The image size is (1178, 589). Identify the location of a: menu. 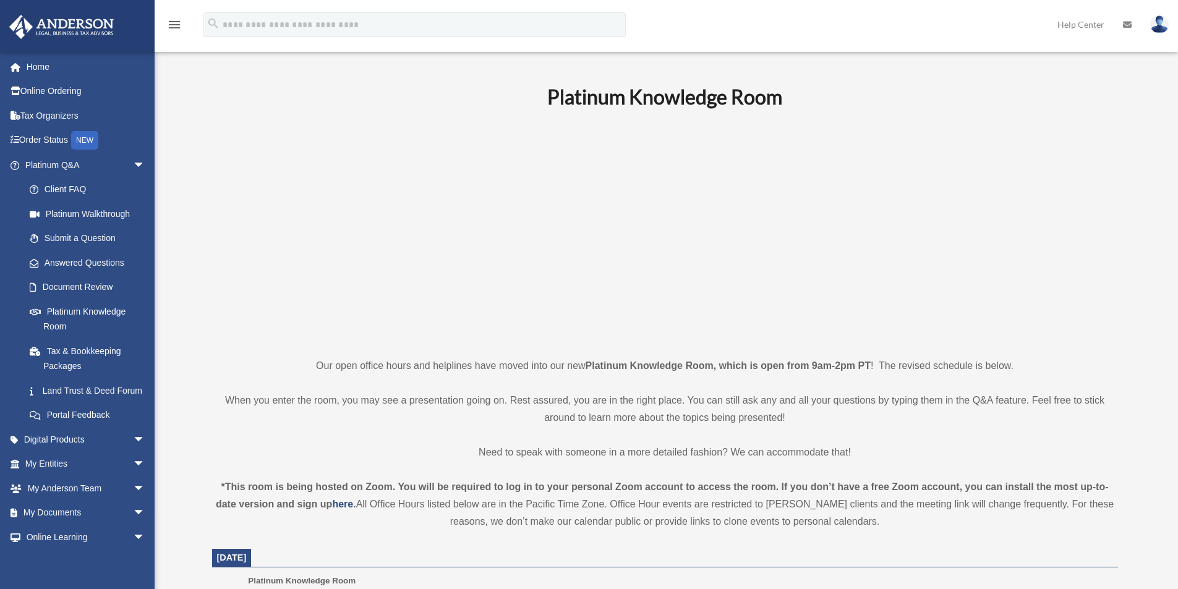
(174, 27).